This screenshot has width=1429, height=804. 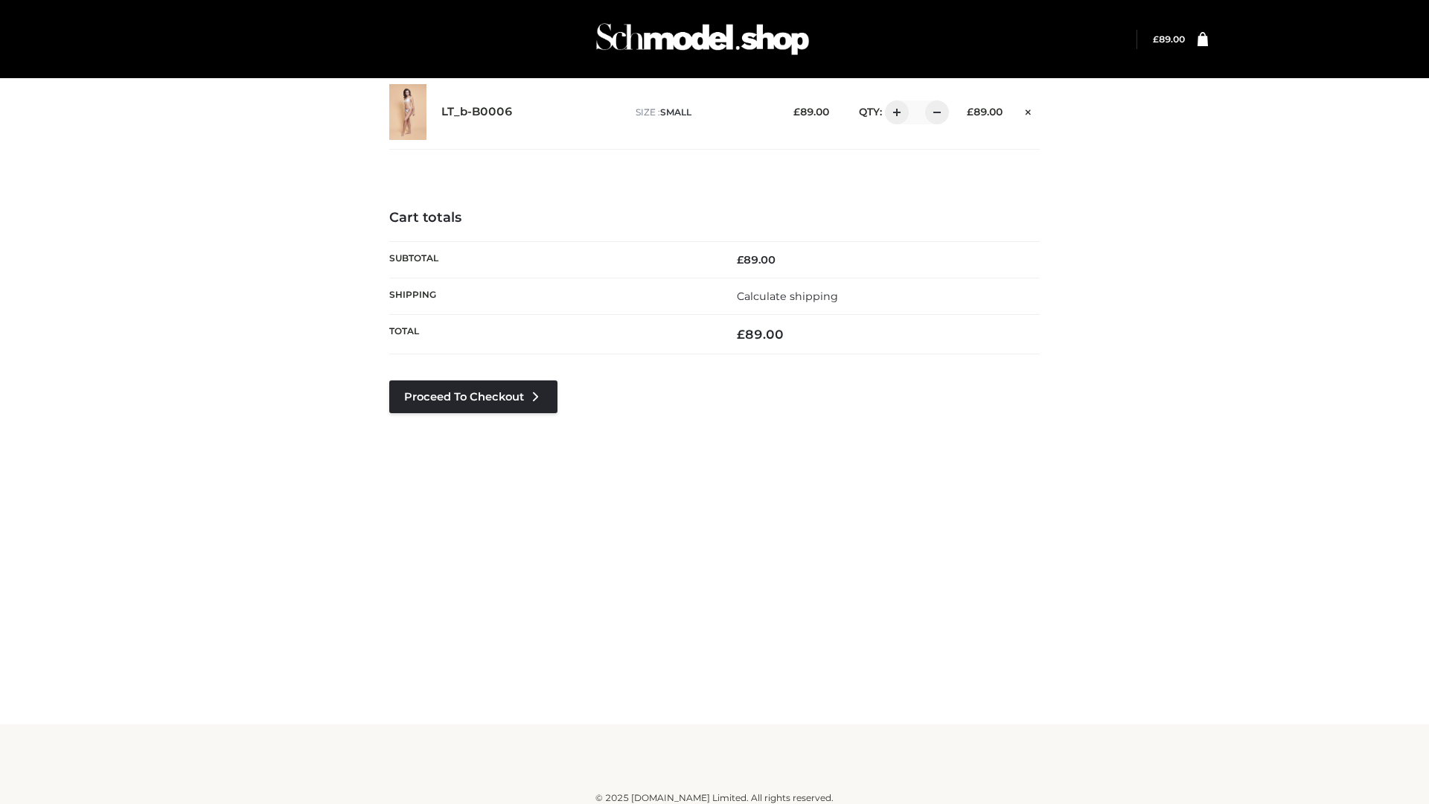 What do you see at coordinates (703, 39) in the screenshot?
I see `img: Schmodel Admin 964` at bounding box center [703, 39].